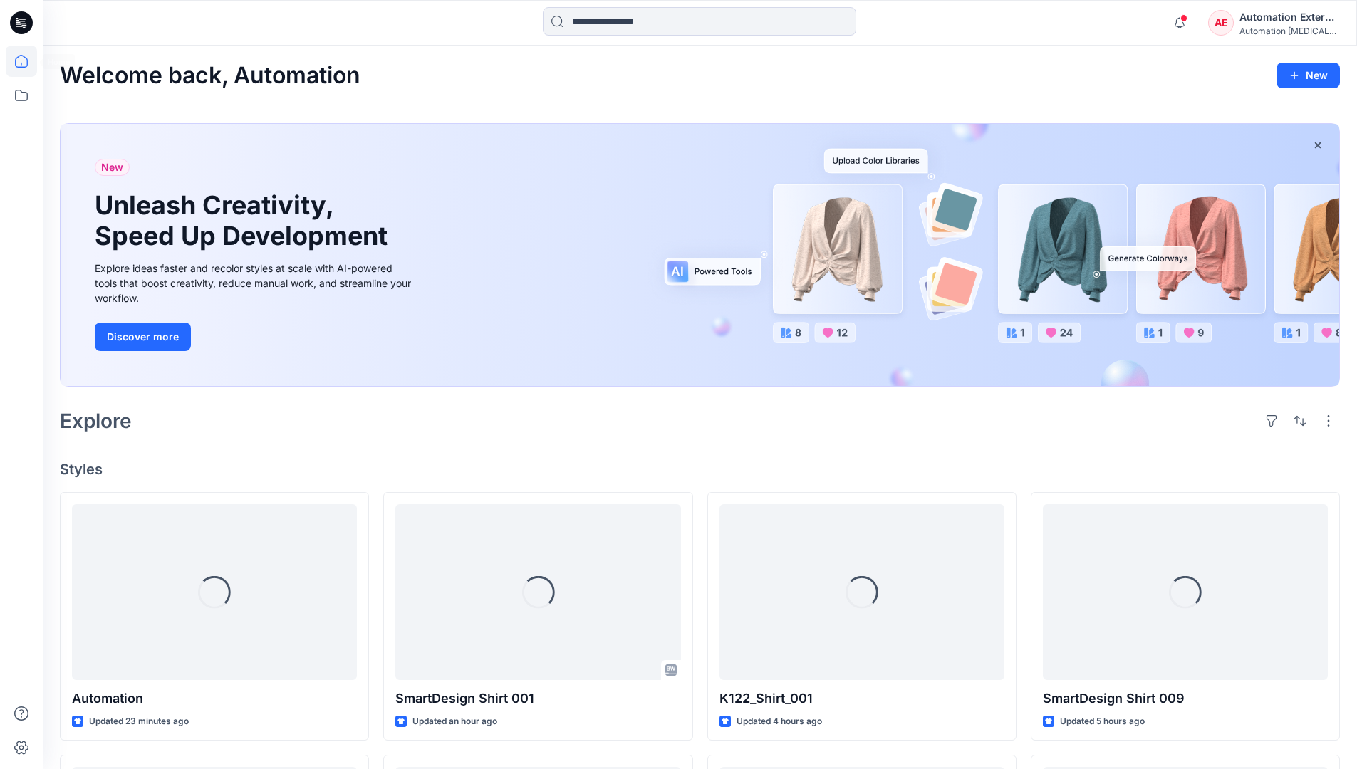 This screenshot has width=1357, height=769. Describe the element at coordinates (210, 75) in the screenshot. I see `h2: Welcome back, Automation` at that location.